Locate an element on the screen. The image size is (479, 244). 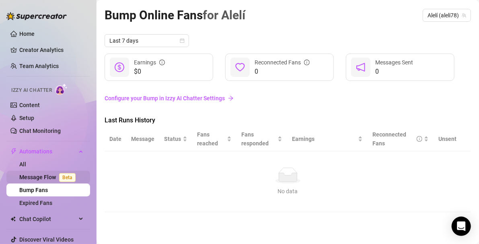
span: Chat Copilot is located at coordinates (48, 219).